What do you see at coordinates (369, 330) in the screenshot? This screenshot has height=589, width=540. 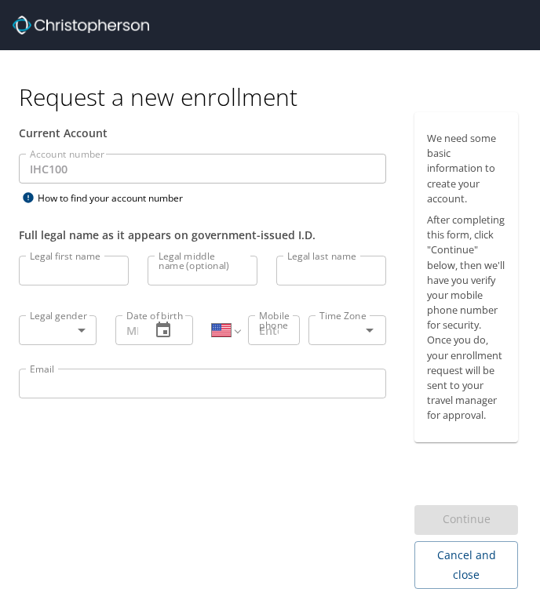 I see `button: Open` at bounding box center [369, 330].